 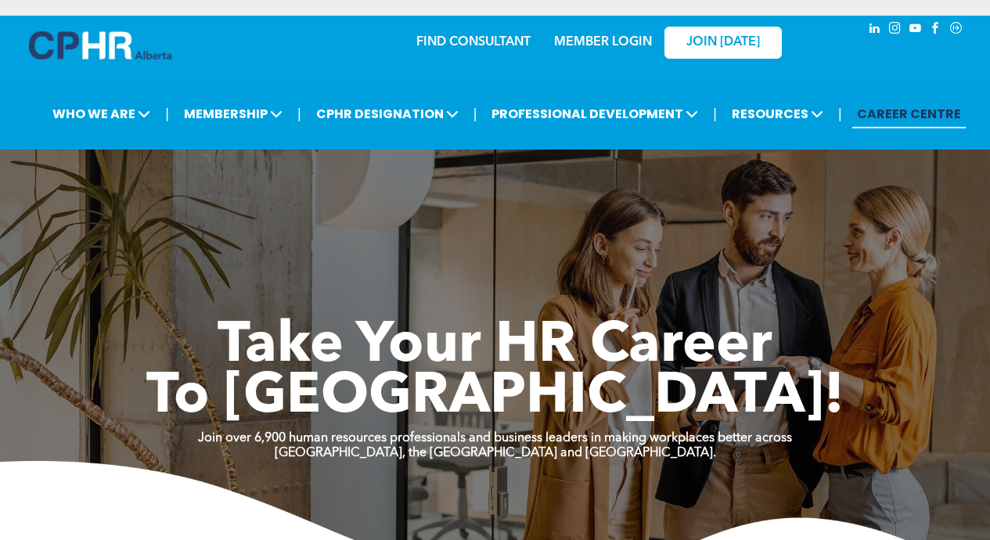 What do you see at coordinates (100, 45) in the screenshot?
I see `img: A blue and white logo for cp alberta` at bounding box center [100, 45].